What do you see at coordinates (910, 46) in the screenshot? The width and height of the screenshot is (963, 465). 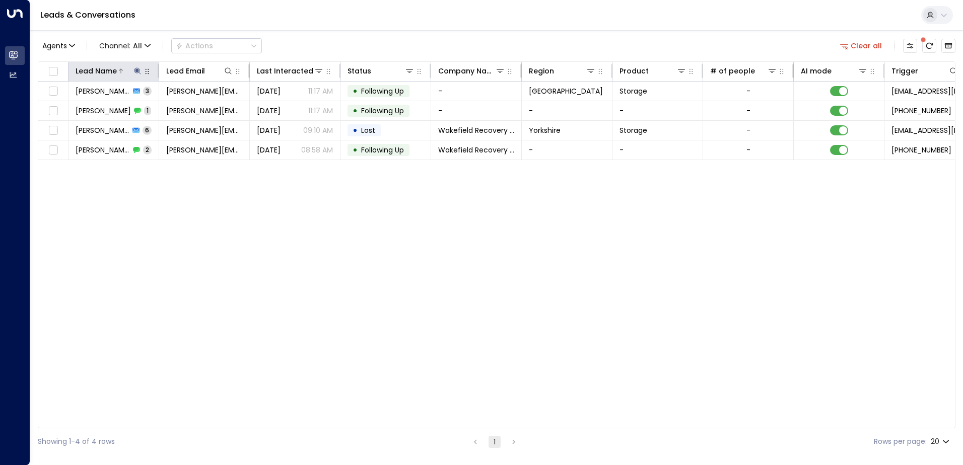 I see `button: Customize` at bounding box center [910, 46].